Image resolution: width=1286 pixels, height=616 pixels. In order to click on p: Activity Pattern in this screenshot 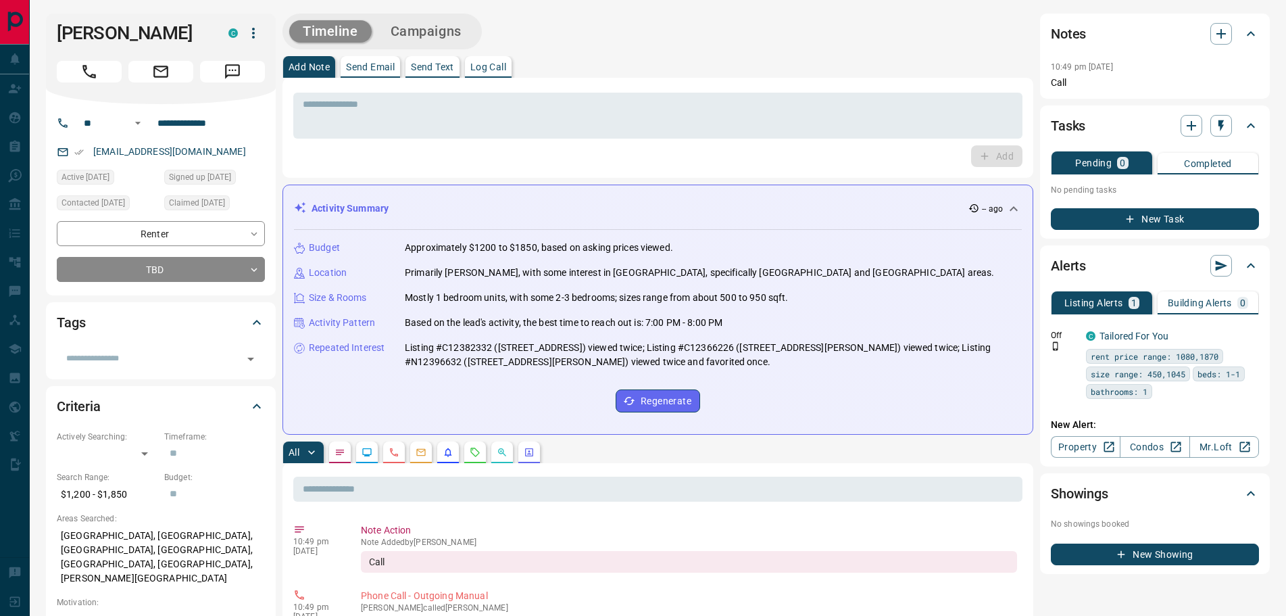, I will do `click(342, 322)`.